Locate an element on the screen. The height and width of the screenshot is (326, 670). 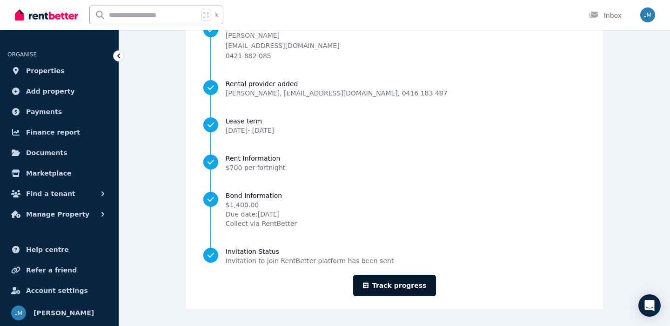
a: Help centre is located at coordinates (59, 249).